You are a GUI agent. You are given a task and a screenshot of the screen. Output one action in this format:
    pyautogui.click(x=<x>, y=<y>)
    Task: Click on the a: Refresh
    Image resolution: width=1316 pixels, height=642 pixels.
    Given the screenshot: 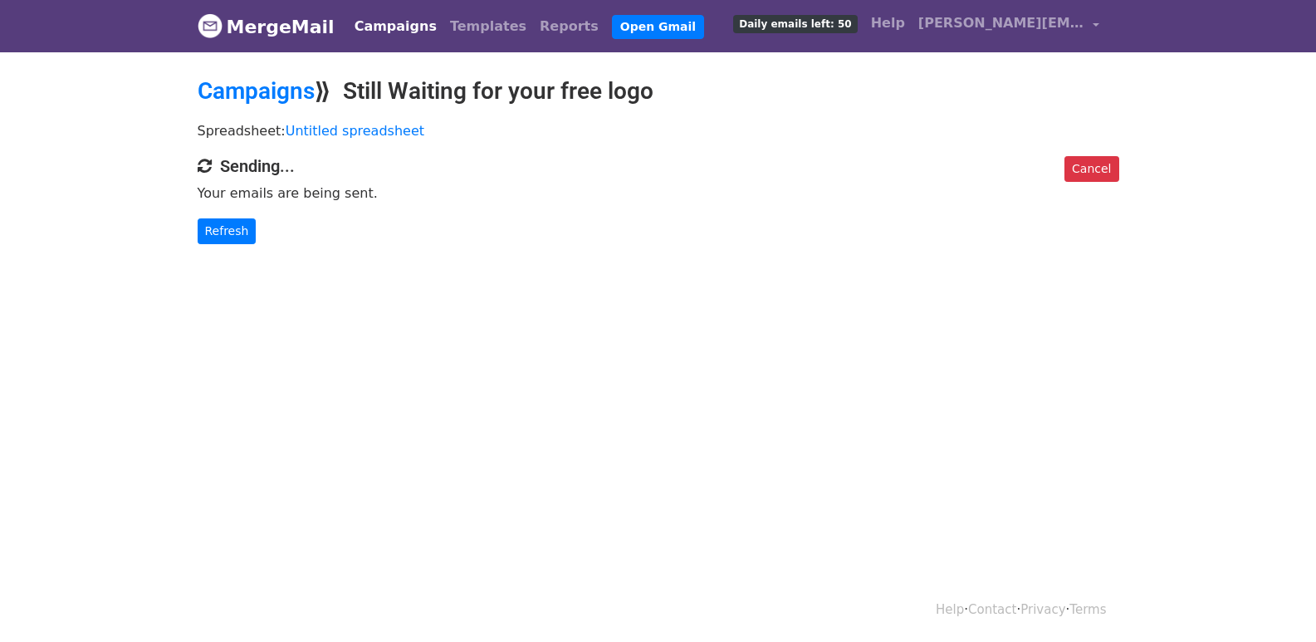 What is the action you would take?
    pyautogui.click(x=227, y=231)
    